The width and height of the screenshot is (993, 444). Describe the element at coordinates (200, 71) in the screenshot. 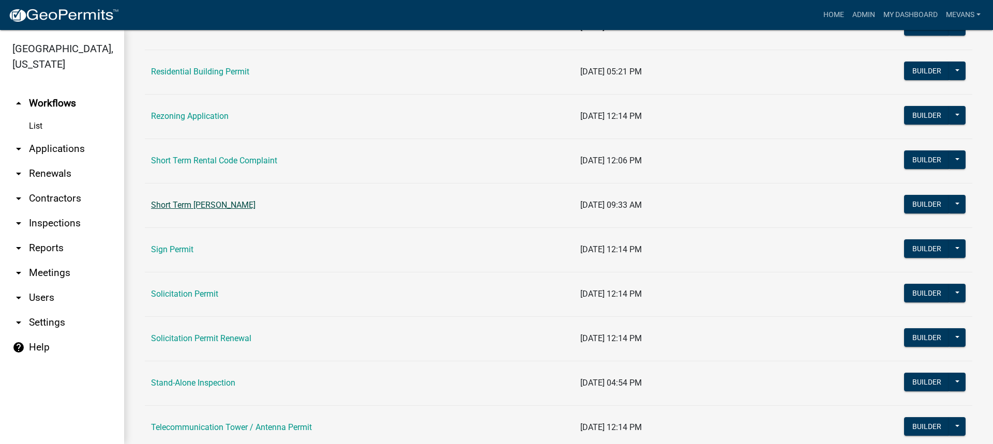

I see `a: Residential Building Permit` at that location.